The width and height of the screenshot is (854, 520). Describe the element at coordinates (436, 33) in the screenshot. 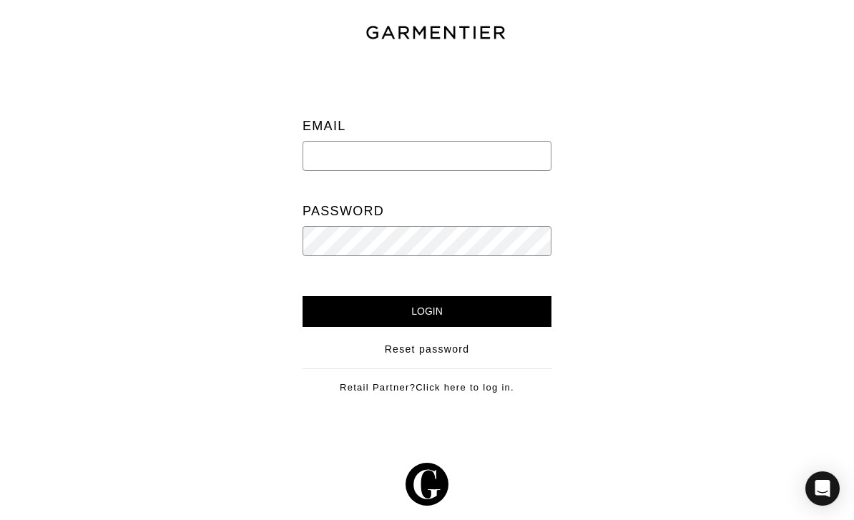

I see `img: garmentier-text-8466448e28d500cc52b900a8b1ac6a0b4c9bd52e9933ba870cc531a186b44329.png` at that location.